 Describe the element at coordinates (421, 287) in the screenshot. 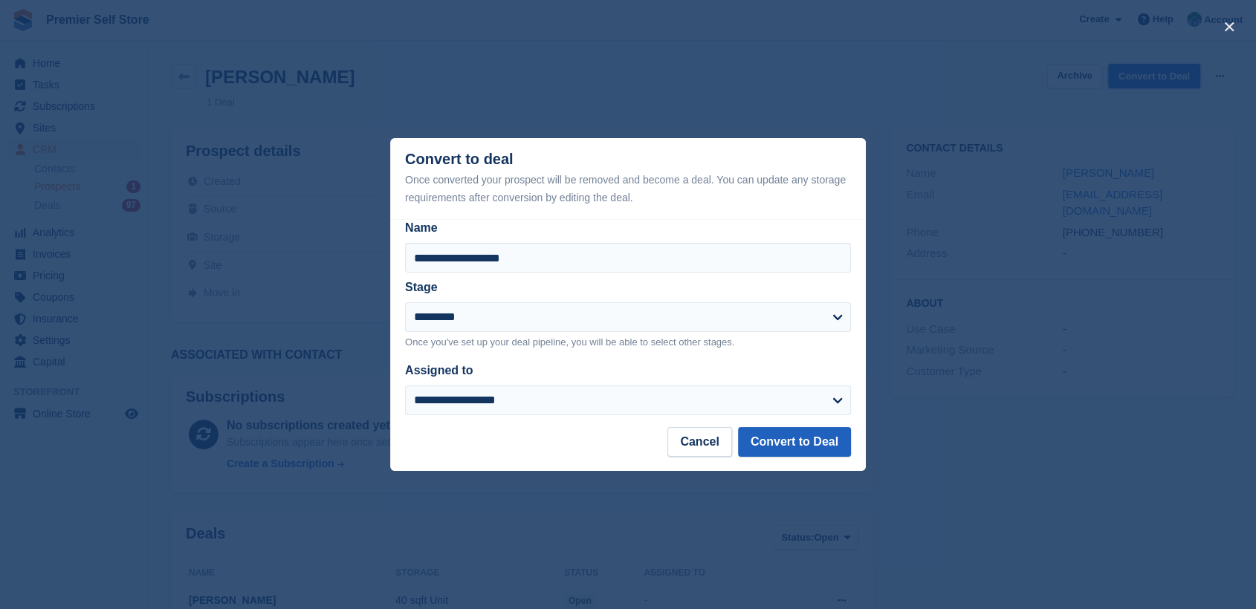

I see `label: Stage` at that location.